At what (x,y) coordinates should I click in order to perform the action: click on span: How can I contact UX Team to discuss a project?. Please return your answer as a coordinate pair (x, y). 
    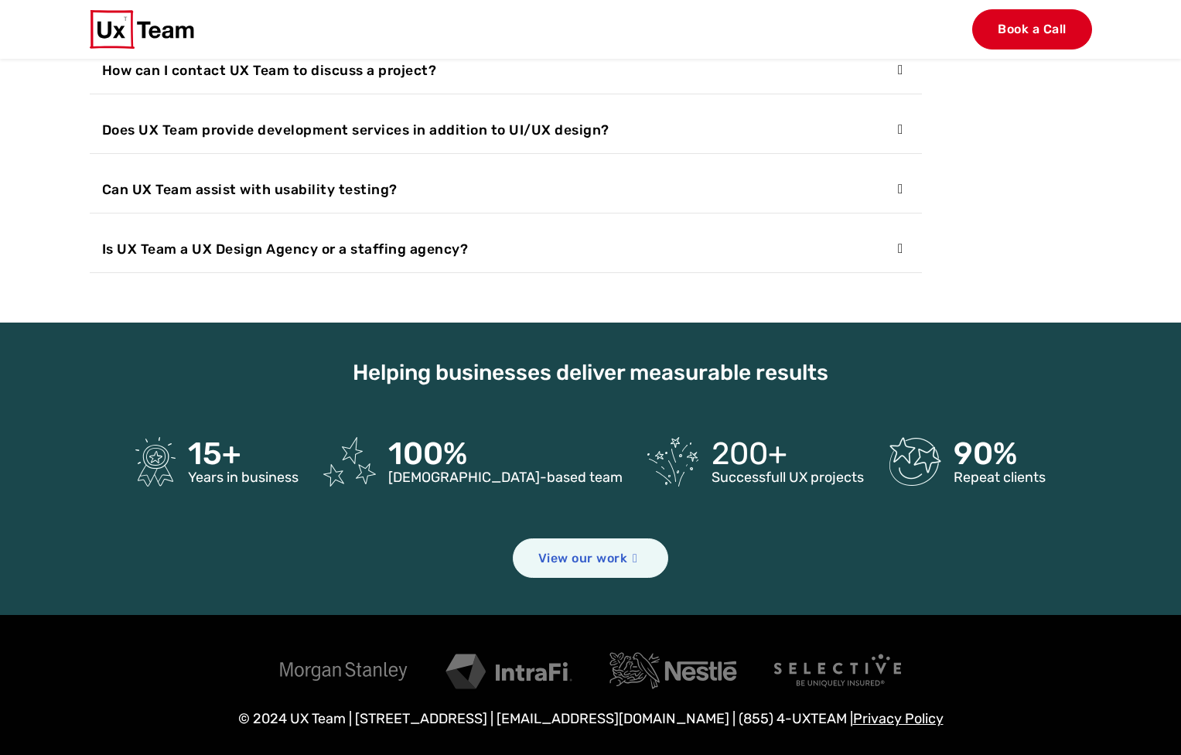
    Looking at the image, I should click on (269, 70).